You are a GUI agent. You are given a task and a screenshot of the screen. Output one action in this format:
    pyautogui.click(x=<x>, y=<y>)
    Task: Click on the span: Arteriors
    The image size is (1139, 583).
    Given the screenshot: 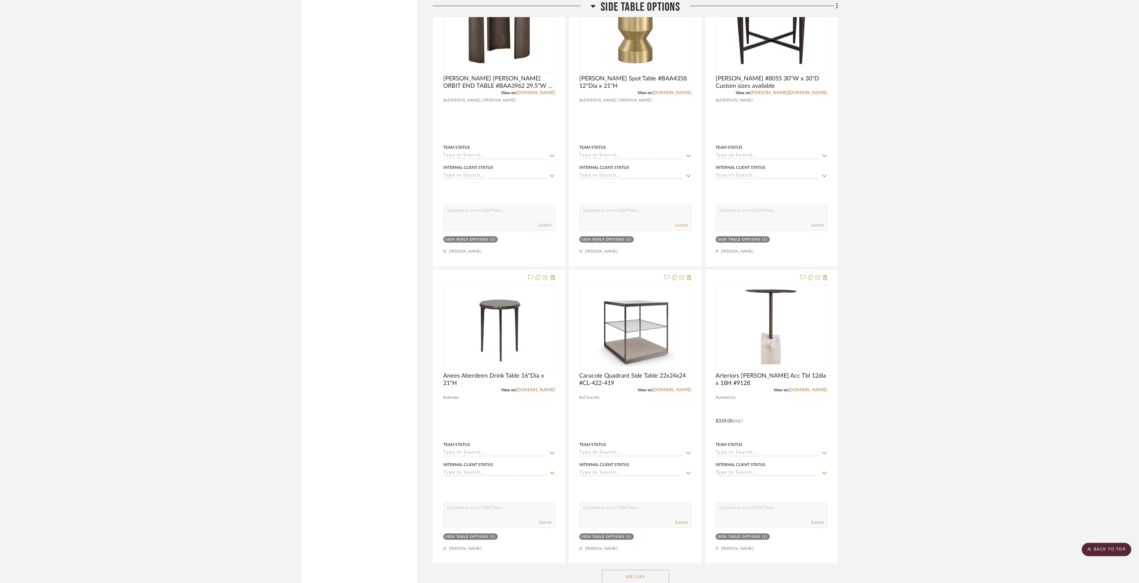 What is the action you would take?
    pyautogui.click(x=728, y=397)
    